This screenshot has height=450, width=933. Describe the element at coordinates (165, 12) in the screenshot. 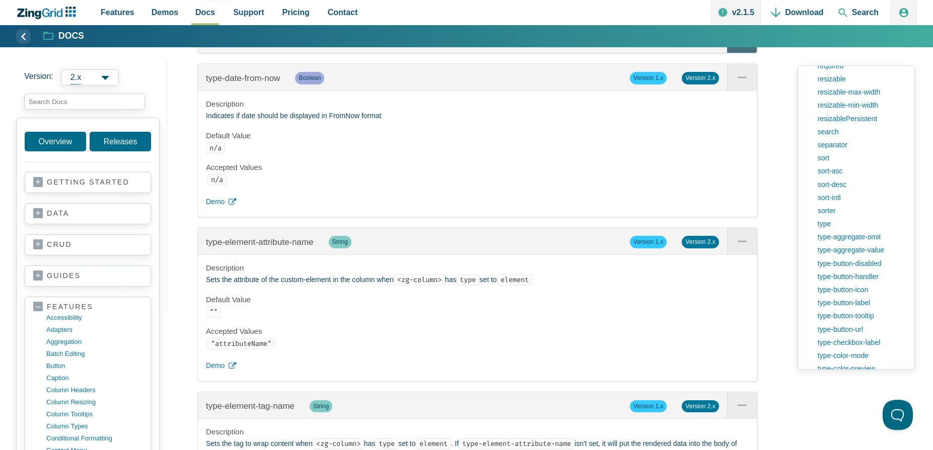

I see `span: Demos` at that location.